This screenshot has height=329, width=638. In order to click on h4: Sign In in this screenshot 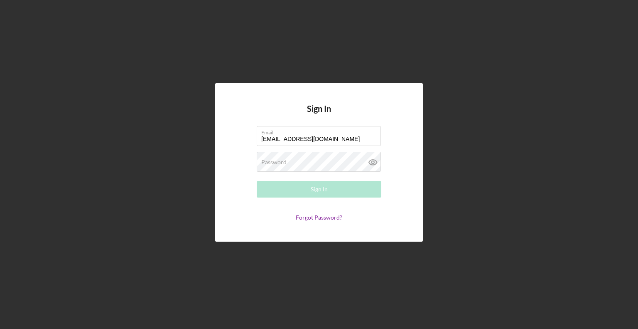, I will do `click(319, 115)`.